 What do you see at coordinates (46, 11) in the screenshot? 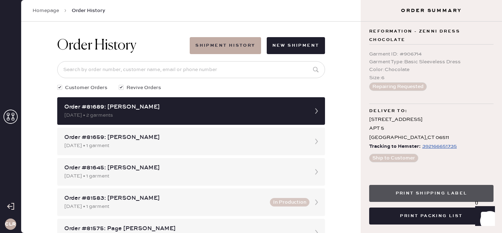
I see `a: Homepage` at bounding box center [46, 11].